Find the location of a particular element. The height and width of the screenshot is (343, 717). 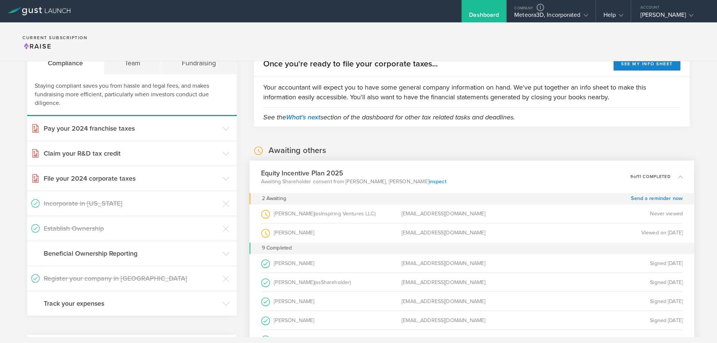

h3: Establish Ownership is located at coordinates (131, 228).